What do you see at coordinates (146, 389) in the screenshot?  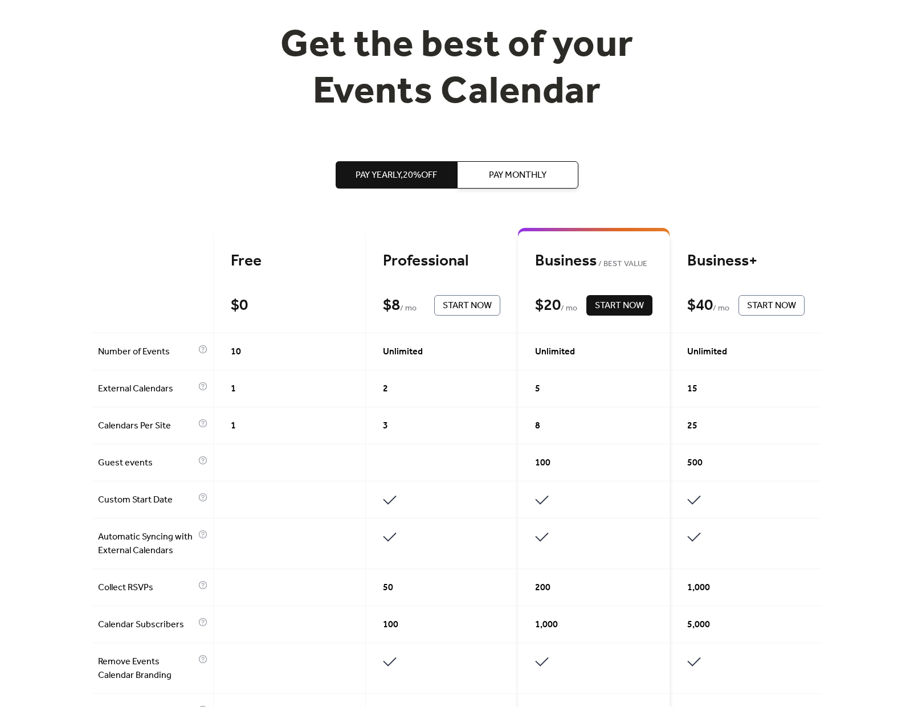 I see `span: External Calendars` at bounding box center [146, 389].